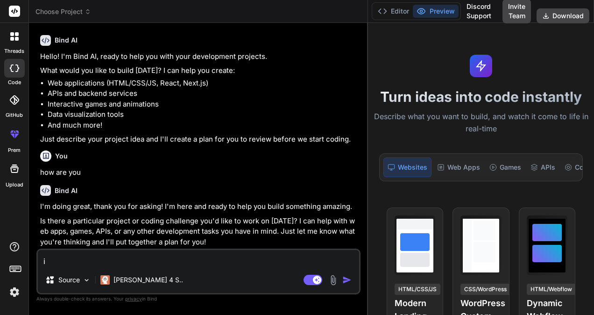  What do you see at coordinates (14, 150) in the screenshot?
I see `label: prem` at bounding box center [14, 150].